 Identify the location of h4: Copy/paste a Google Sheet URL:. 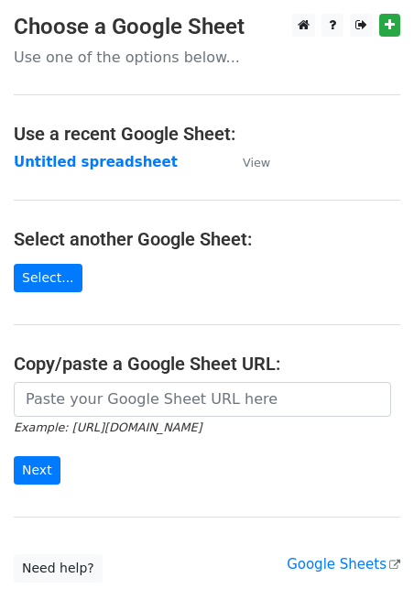
(207, 364).